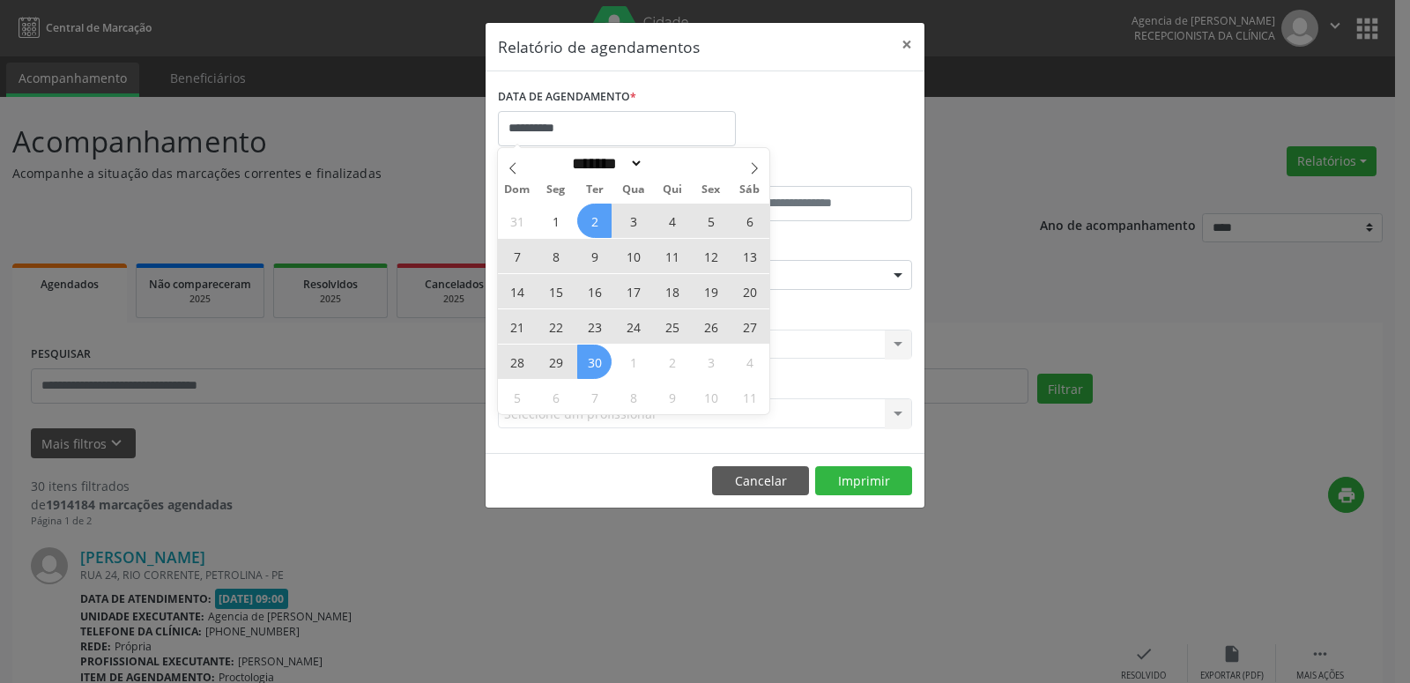  Describe the element at coordinates (671, 361) in the screenshot. I see `span: Outubro 2, 2025` at that location.